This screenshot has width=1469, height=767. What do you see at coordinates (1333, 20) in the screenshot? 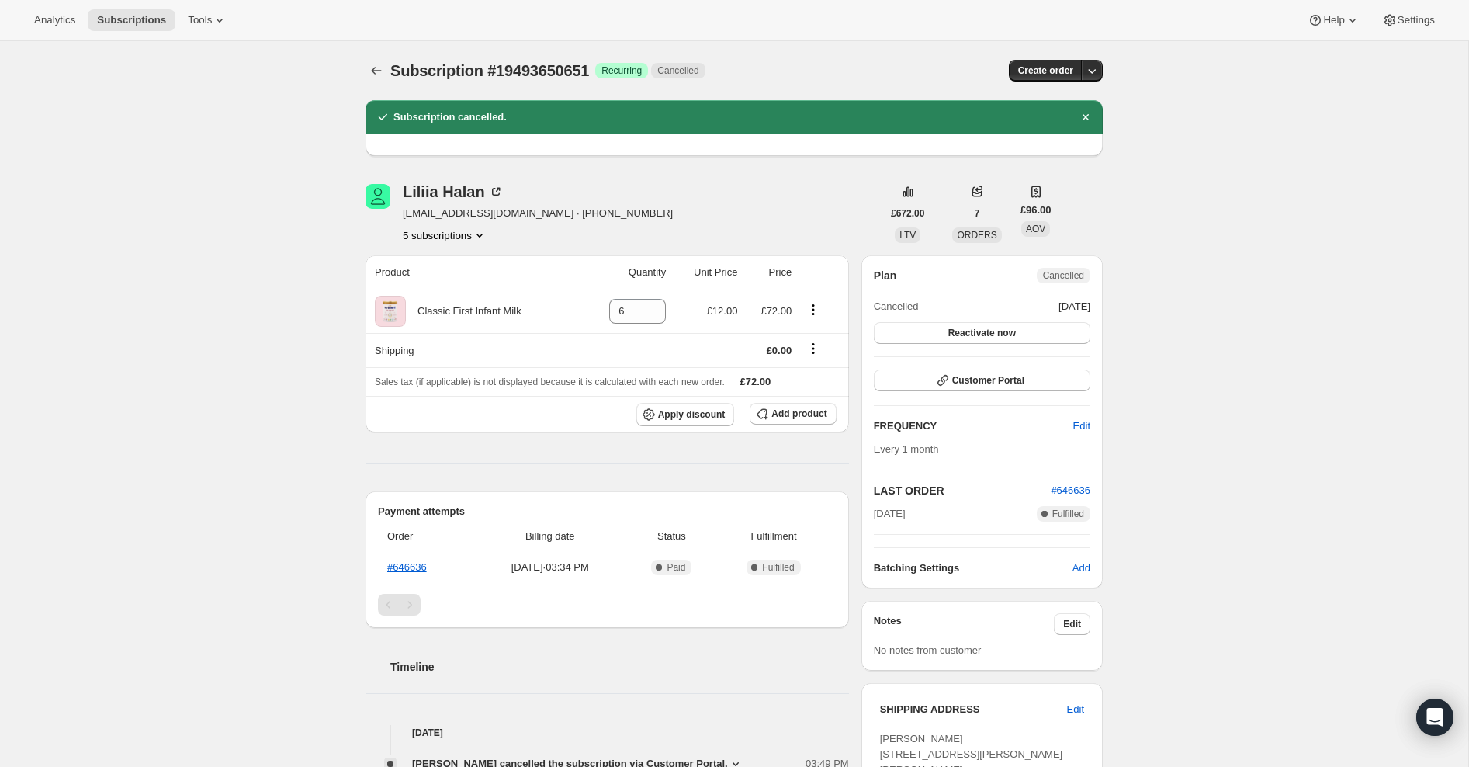
I see `span: Help` at bounding box center [1333, 20].